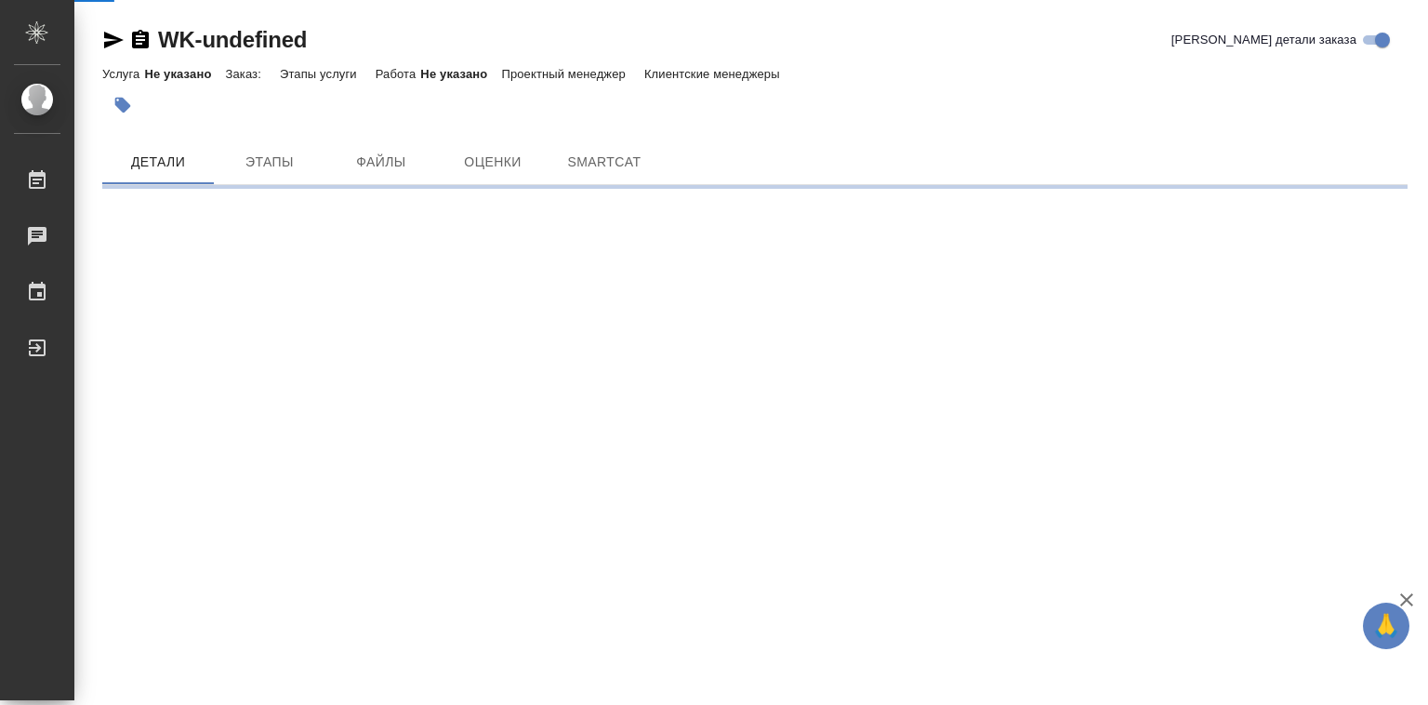  What do you see at coordinates (714, 73) in the screenshot?
I see `p: Клиентские менеджеры` at bounding box center [714, 73].